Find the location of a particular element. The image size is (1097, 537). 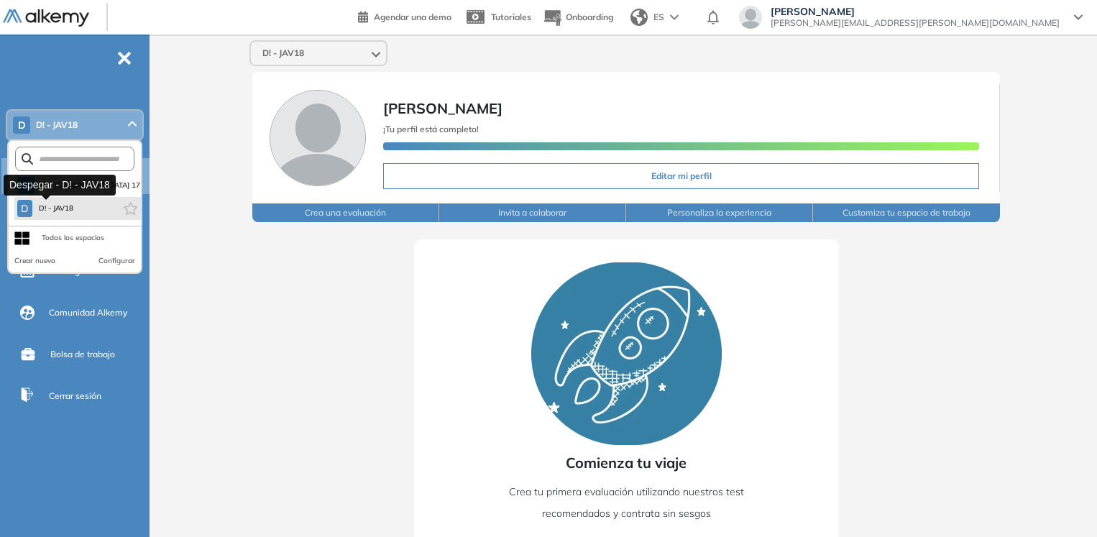

button: Crea una evaluación is located at coordinates (346, 213).